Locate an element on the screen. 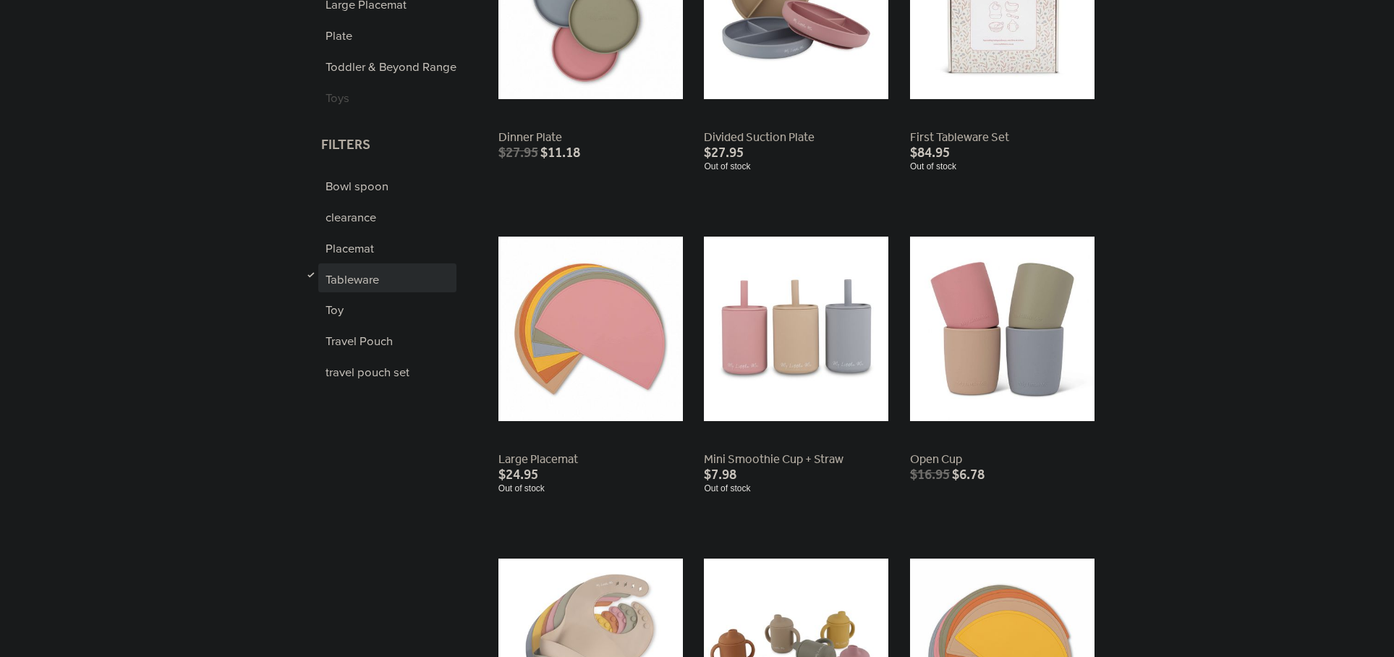 This screenshot has height=657, width=1394. h3: FILTERS is located at coordinates (390, 145).